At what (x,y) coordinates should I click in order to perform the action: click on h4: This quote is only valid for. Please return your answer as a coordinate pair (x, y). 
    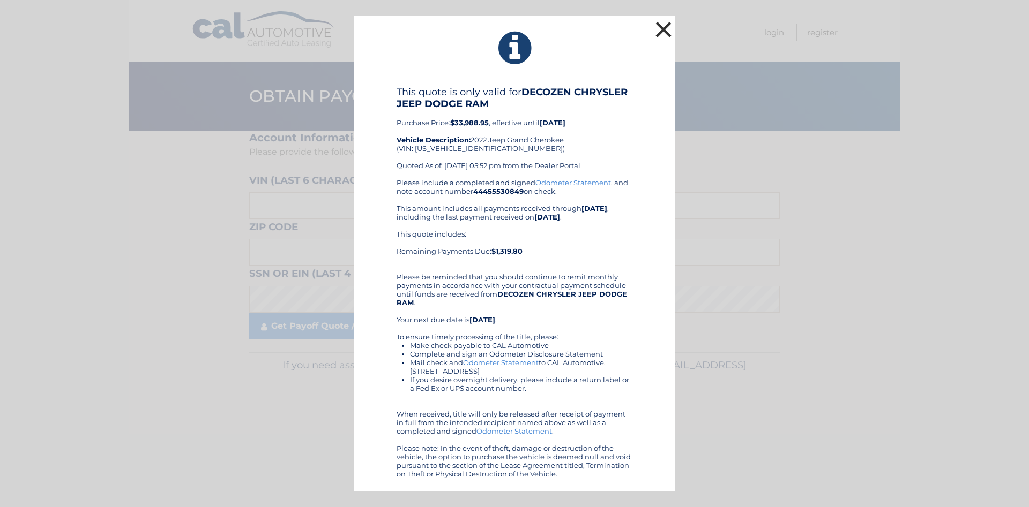
    Looking at the image, I should click on (514, 98).